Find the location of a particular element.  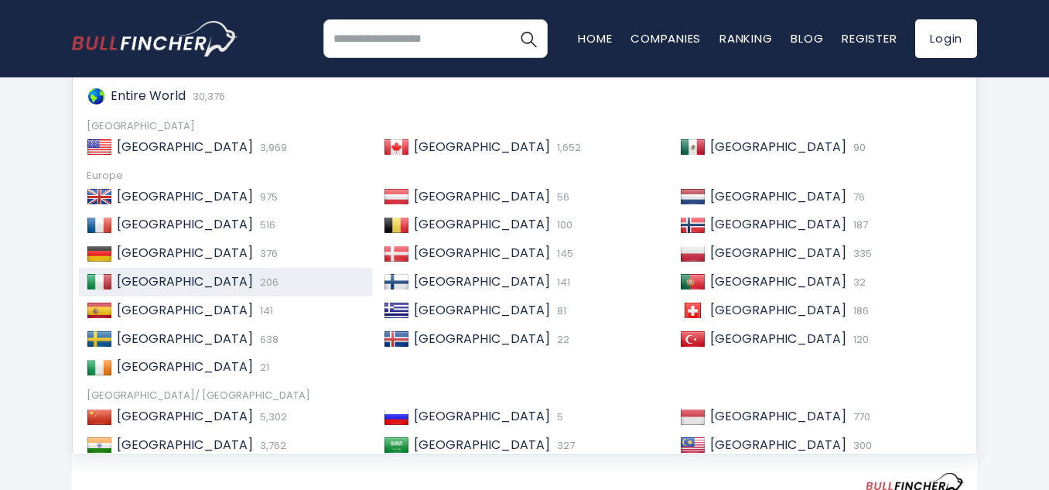

span: 516 is located at coordinates (265, 224).